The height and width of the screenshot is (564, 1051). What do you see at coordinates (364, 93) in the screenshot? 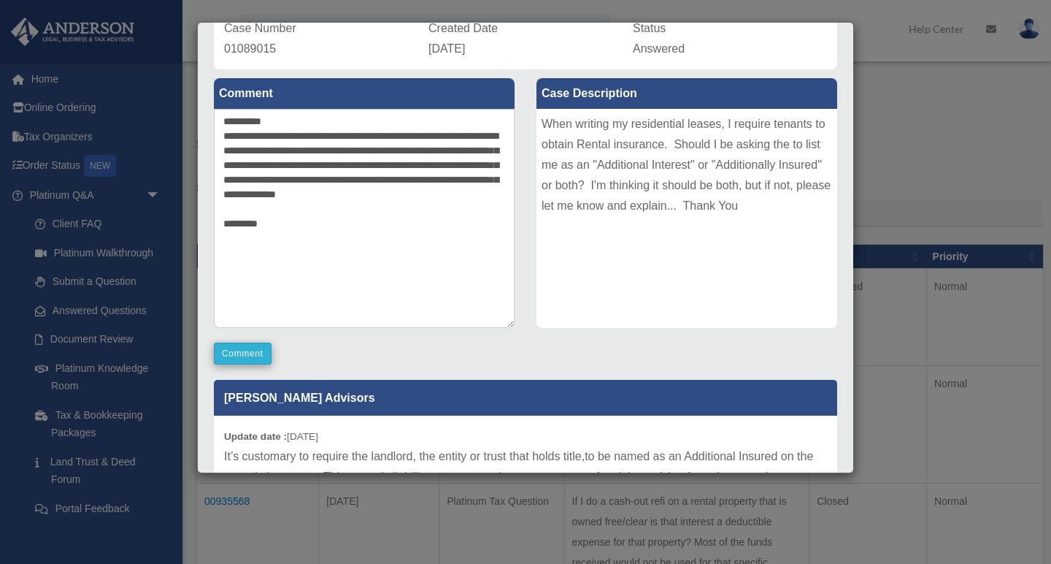
I see `label: Comment` at bounding box center [364, 93].